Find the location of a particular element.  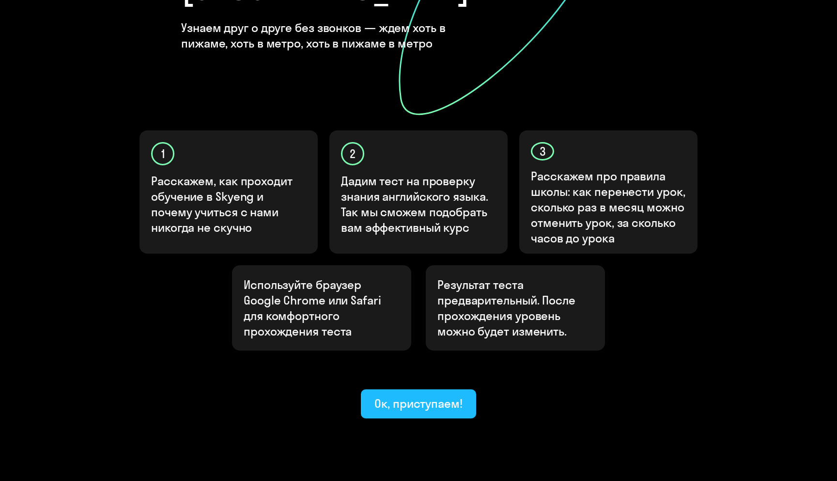

p: Расскажем про правила школы: как перенести урок, сколько раз в месяц можно отменить урок, за скол... is located at coordinates (609, 207).